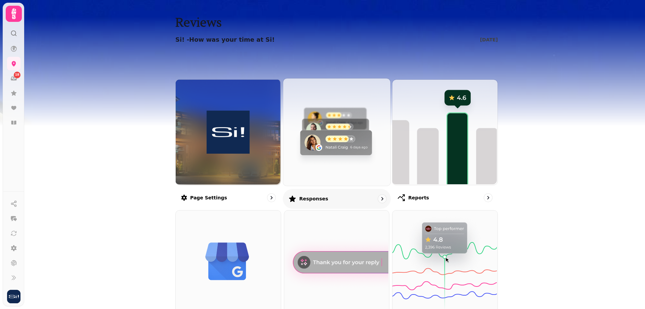 The image size is (645, 309). What do you see at coordinates (337, 143) in the screenshot?
I see `a: ResponsesResponses` at bounding box center [337, 143].